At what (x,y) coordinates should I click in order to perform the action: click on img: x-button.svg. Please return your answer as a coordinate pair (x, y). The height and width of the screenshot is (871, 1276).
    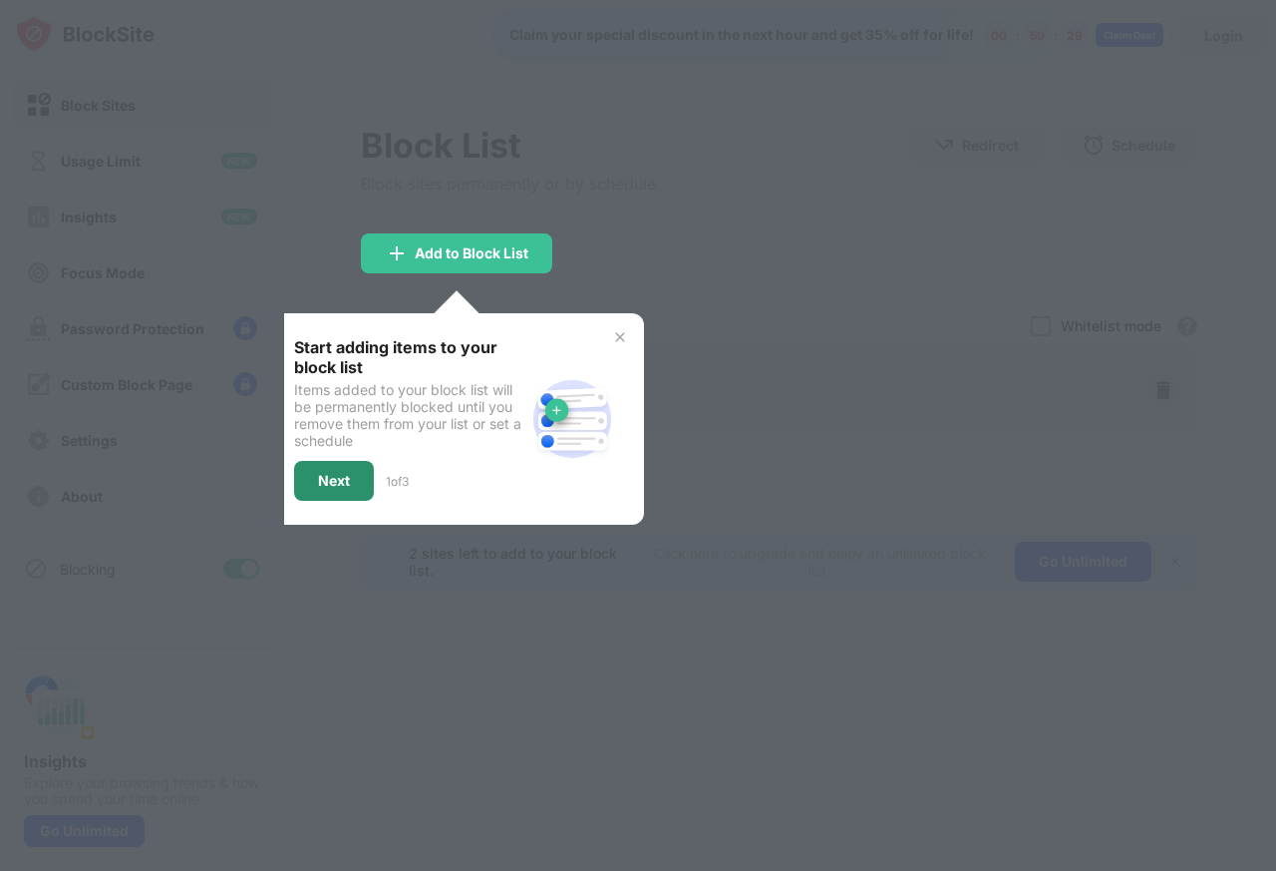
    Looking at the image, I should click on (620, 337).